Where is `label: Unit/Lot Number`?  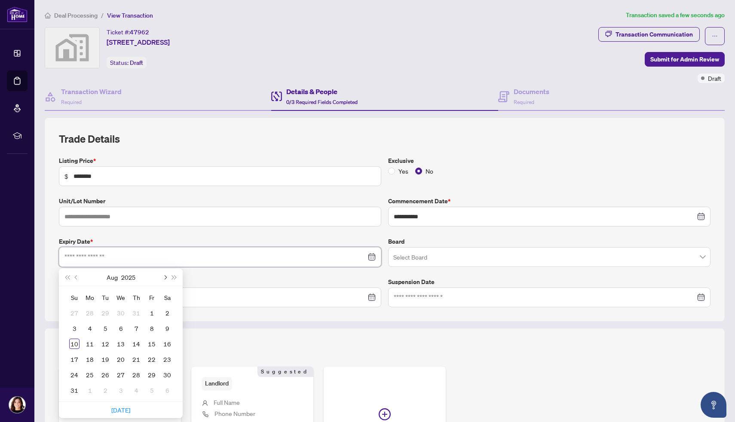
label: Unit/Lot Number is located at coordinates (220, 201).